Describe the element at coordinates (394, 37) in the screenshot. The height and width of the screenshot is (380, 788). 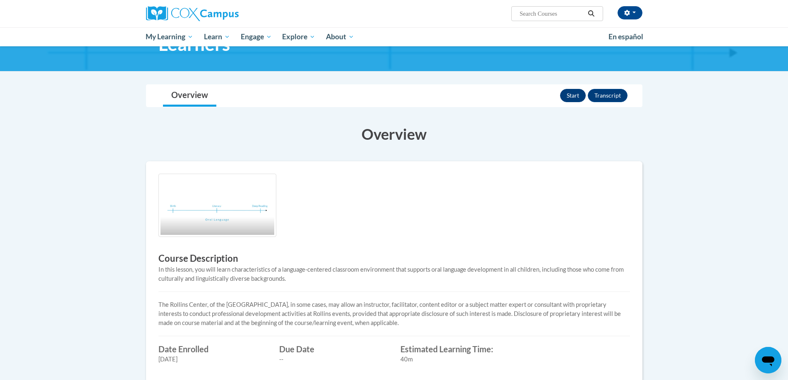
I see `div: Main menu` at that location.